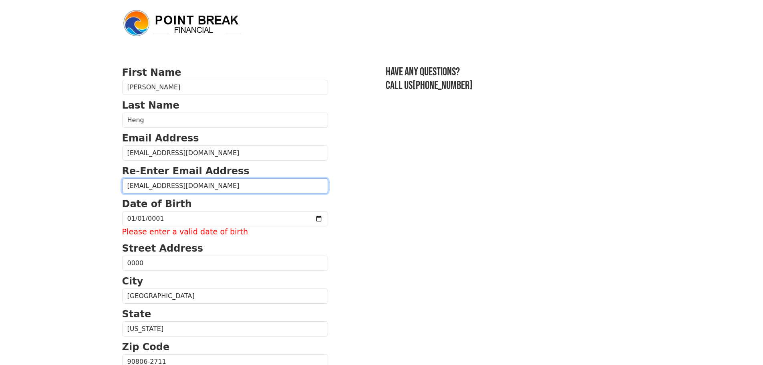 The image size is (763, 365). I want to click on strong: Last Name, so click(151, 105).